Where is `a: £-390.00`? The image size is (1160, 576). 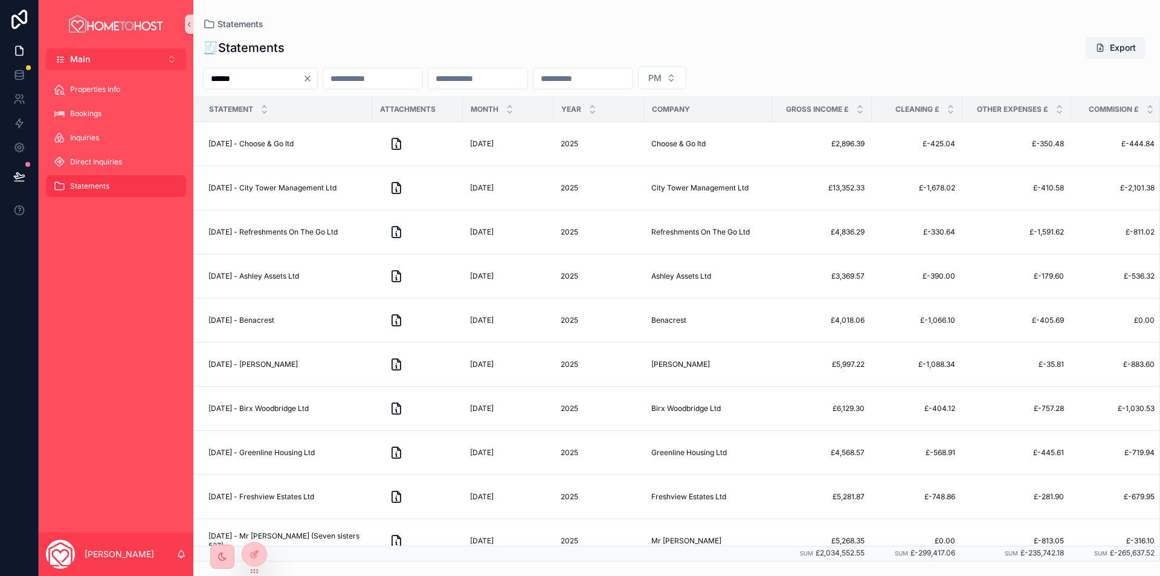 a: £-390.00 is located at coordinates (917, 276).